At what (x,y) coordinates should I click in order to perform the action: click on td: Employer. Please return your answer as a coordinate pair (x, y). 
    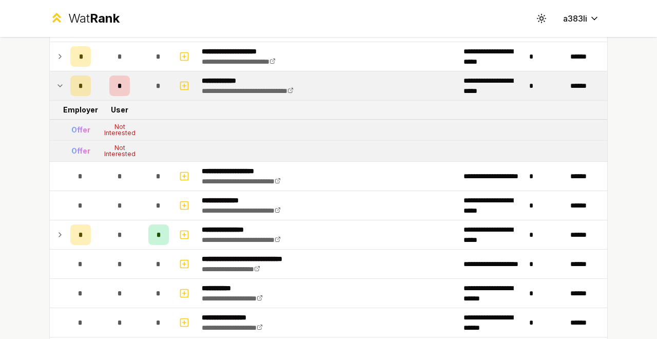
    Looking at the image, I should click on (81, 110).